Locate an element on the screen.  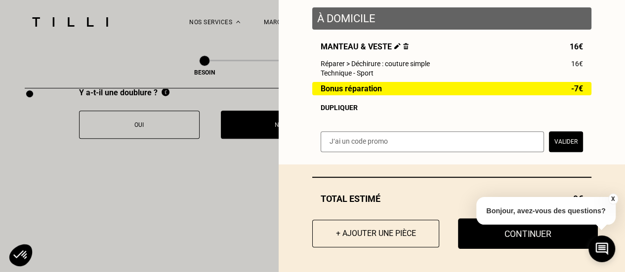
img: Éditer is located at coordinates (397, 46).